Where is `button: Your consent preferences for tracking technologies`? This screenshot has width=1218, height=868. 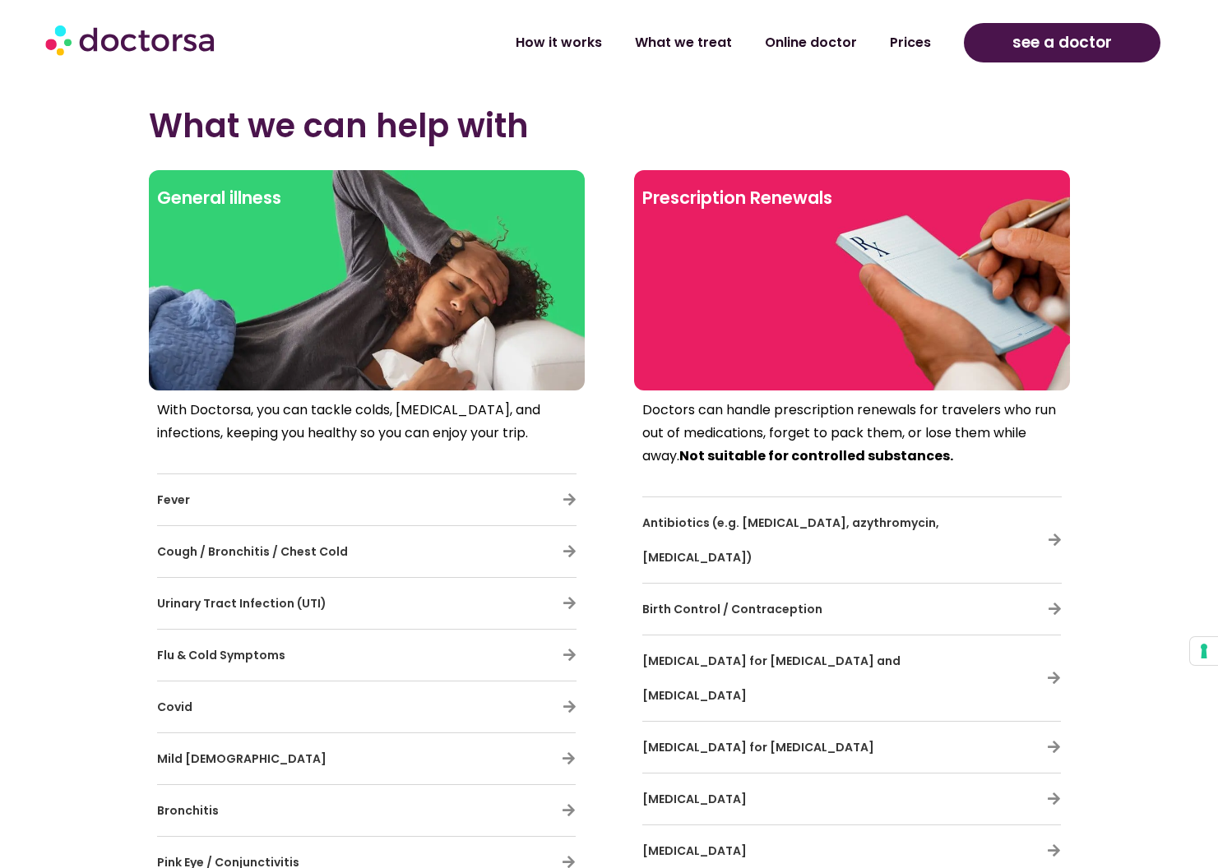
button: Your consent preferences for tracking technologies is located at coordinates (1204, 651).